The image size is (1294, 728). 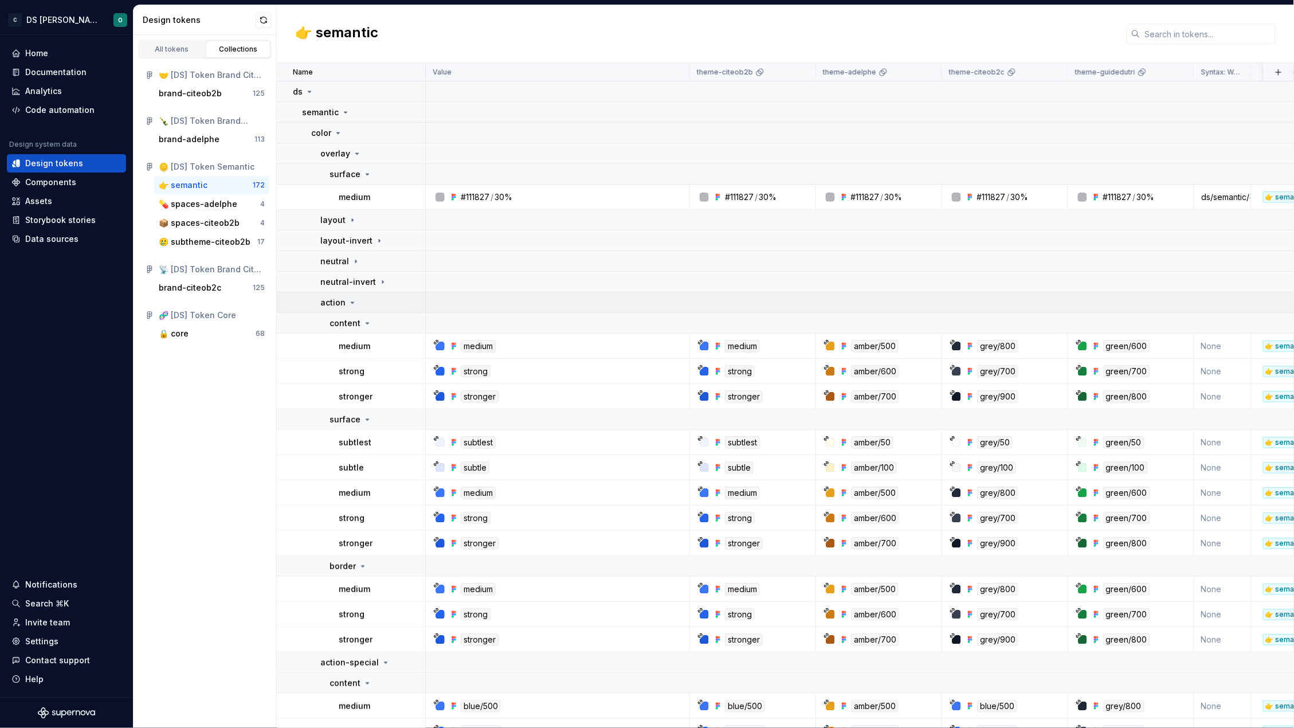 What do you see at coordinates (1104, 72) in the screenshot?
I see `p: theme-guidedutri` at bounding box center [1104, 72].